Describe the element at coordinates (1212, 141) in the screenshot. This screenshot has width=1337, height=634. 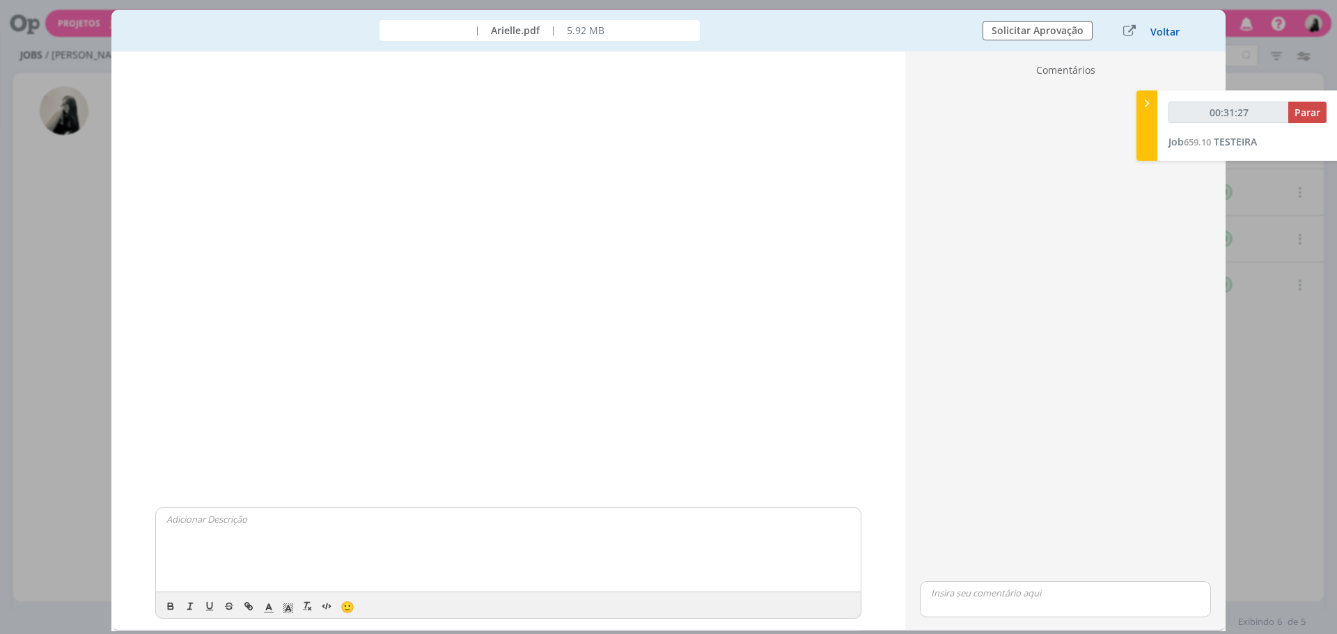
I see `a: Job659.10TESTEIRA` at that location.